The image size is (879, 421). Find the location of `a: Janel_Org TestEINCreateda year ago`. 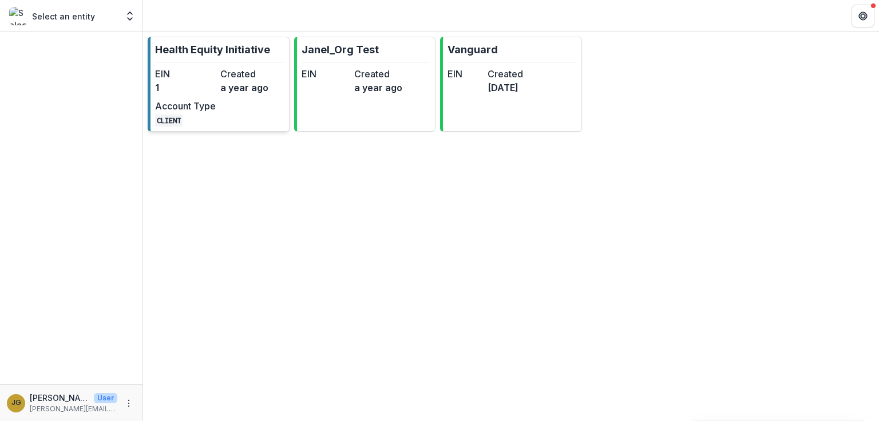

a: Janel_Org TestEINCreateda year ago is located at coordinates (365, 84).